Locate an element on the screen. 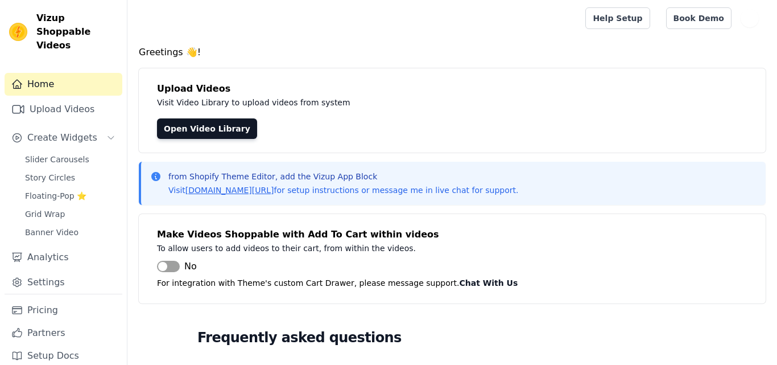  button: No is located at coordinates (177, 266).